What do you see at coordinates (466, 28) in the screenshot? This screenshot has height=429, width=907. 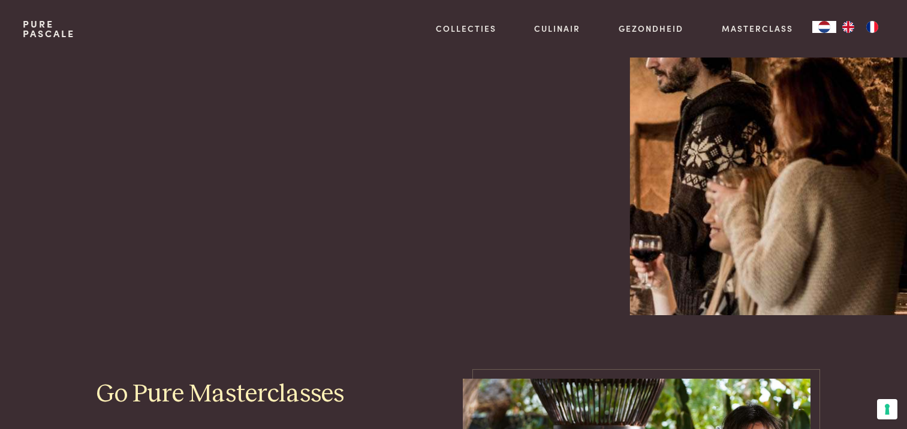 I see `a: Collecties` at bounding box center [466, 28].